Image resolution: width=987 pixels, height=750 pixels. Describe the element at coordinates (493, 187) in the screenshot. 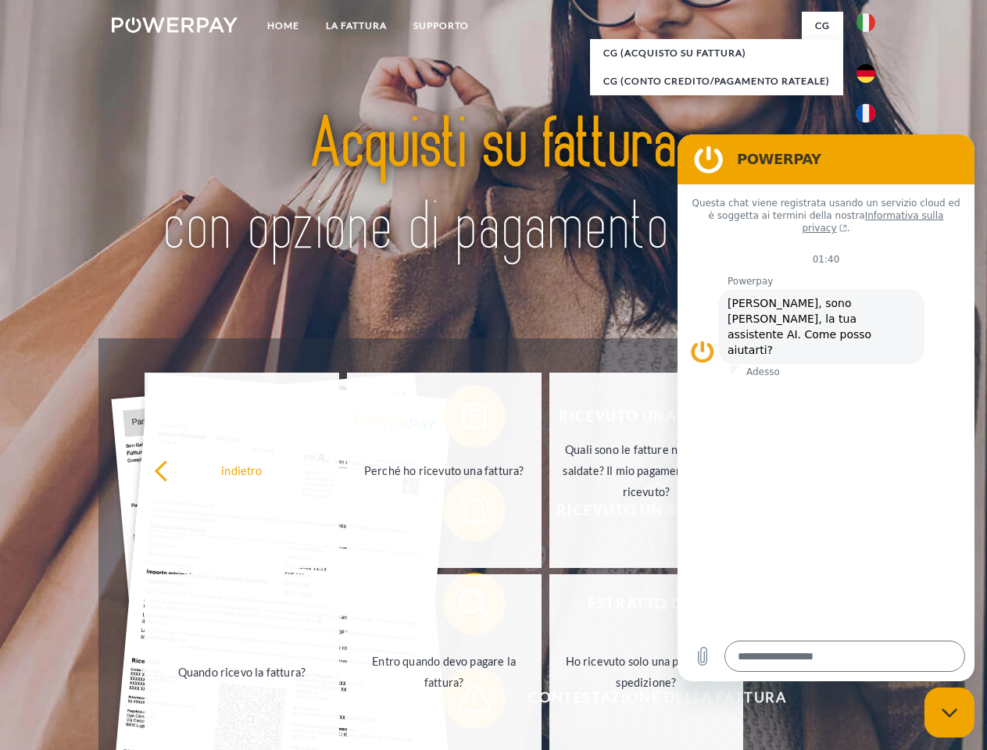

I see `img: title-powerpay_it.svg` at that location.